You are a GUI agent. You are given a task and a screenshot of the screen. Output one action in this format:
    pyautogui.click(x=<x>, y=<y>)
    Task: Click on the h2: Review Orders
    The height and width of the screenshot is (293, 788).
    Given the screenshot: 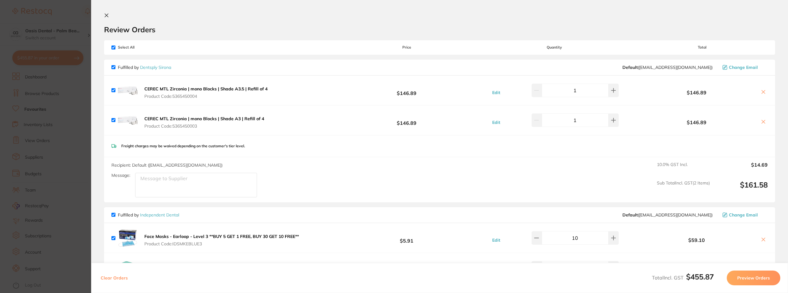 What is the action you would take?
    pyautogui.click(x=439, y=30)
    